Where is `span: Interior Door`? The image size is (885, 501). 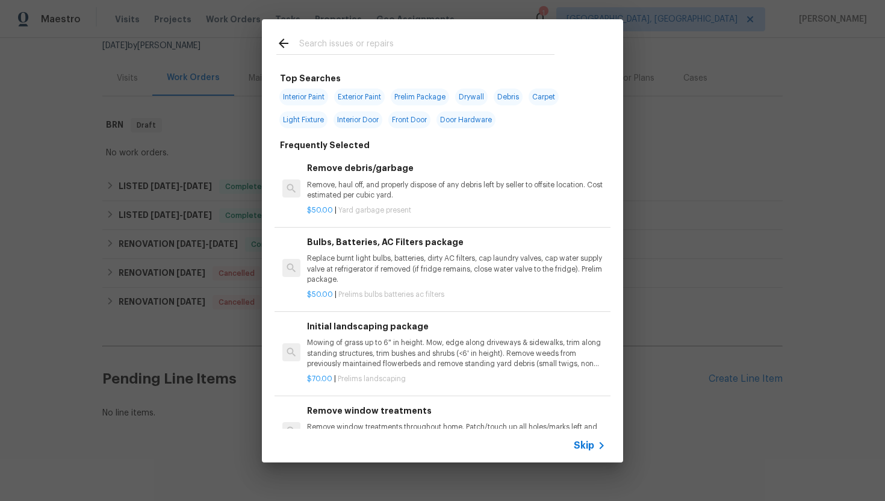 span: Interior Door is located at coordinates (358, 120).